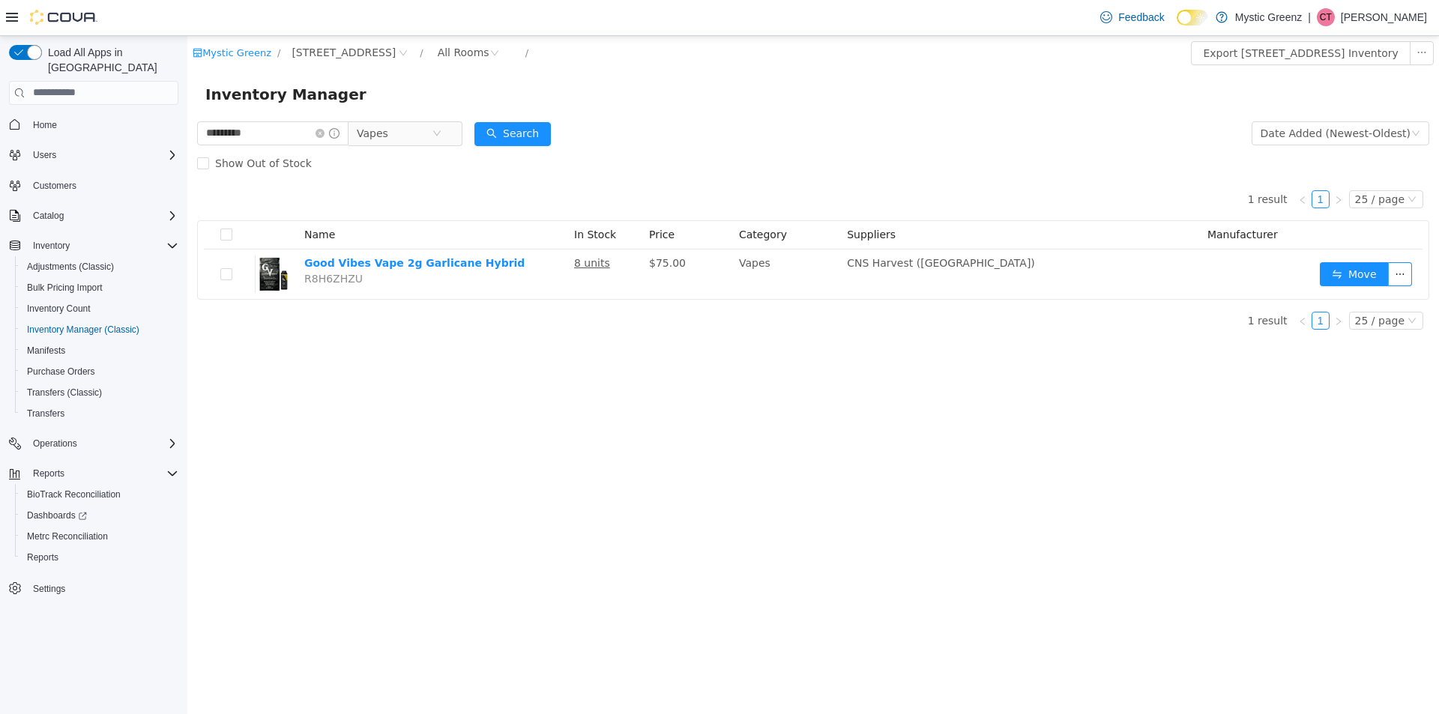 Image resolution: width=1439 pixels, height=714 pixels. What do you see at coordinates (64, 17) in the screenshot?
I see `img: Cova` at bounding box center [64, 17].